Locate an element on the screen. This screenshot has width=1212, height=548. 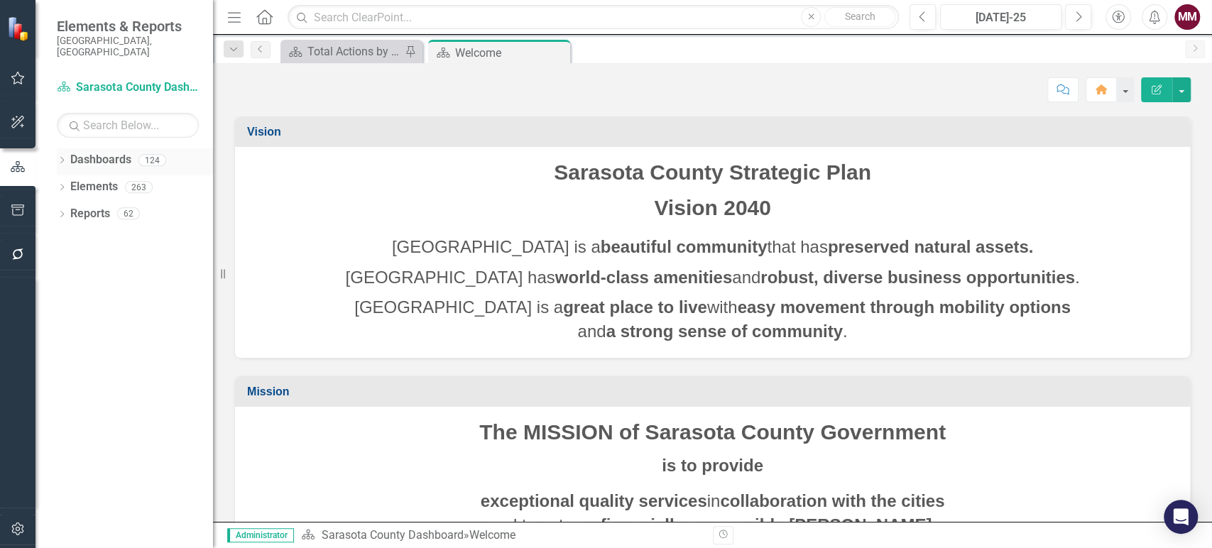
a: Total Actions by Type is located at coordinates (342, 51).